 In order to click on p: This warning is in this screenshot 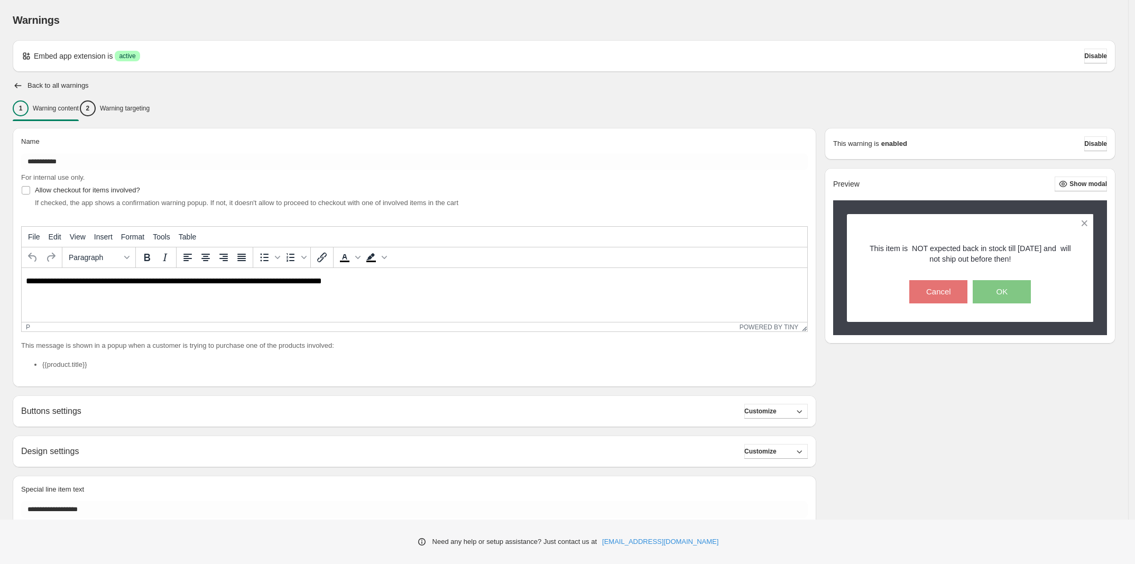, I will do `click(856, 144)`.